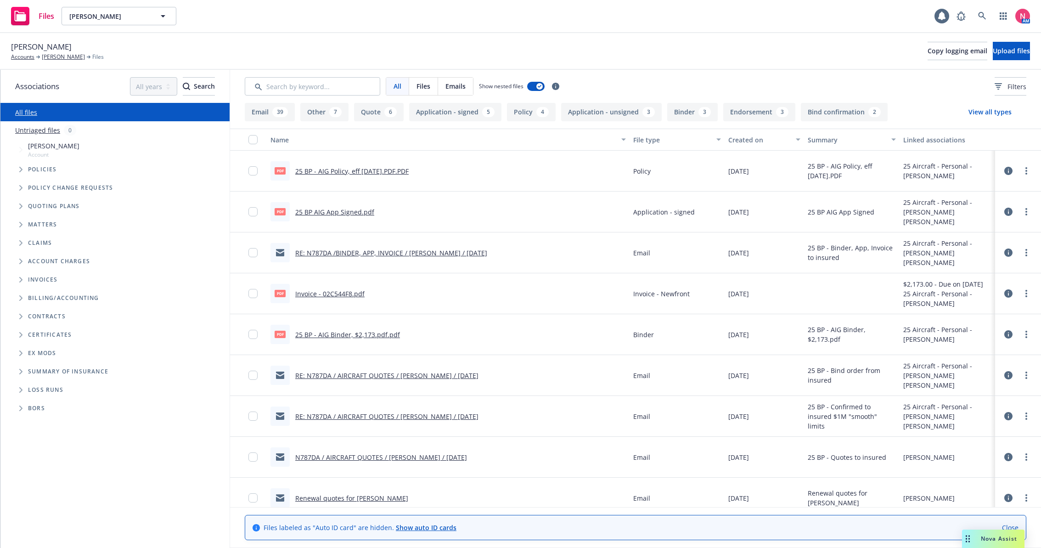  What do you see at coordinates (846, 457) in the screenshot?
I see `span: 25 BP - Quotes to insured` at bounding box center [846, 457].